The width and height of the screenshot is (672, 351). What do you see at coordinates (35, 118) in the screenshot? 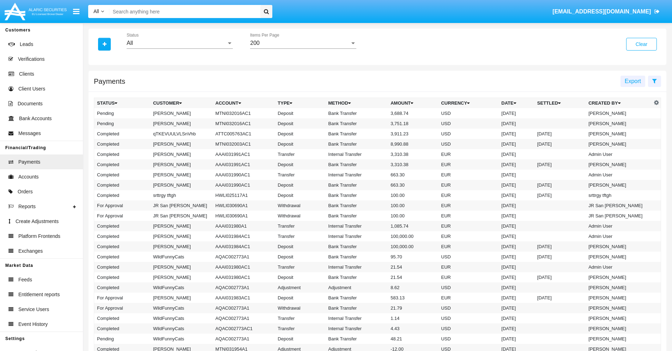
I see `span: Bank Accounts` at bounding box center [35, 118].